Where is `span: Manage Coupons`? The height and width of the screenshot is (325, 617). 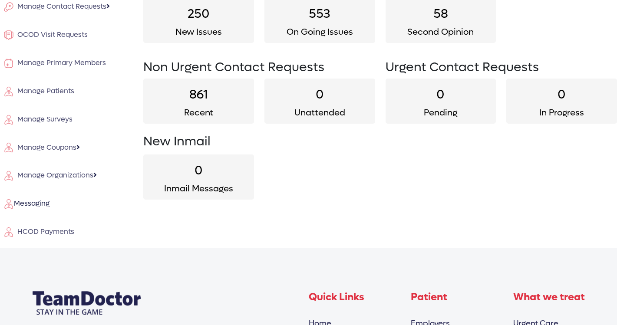
span: Manage Coupons is located at coordinates (45, 147).